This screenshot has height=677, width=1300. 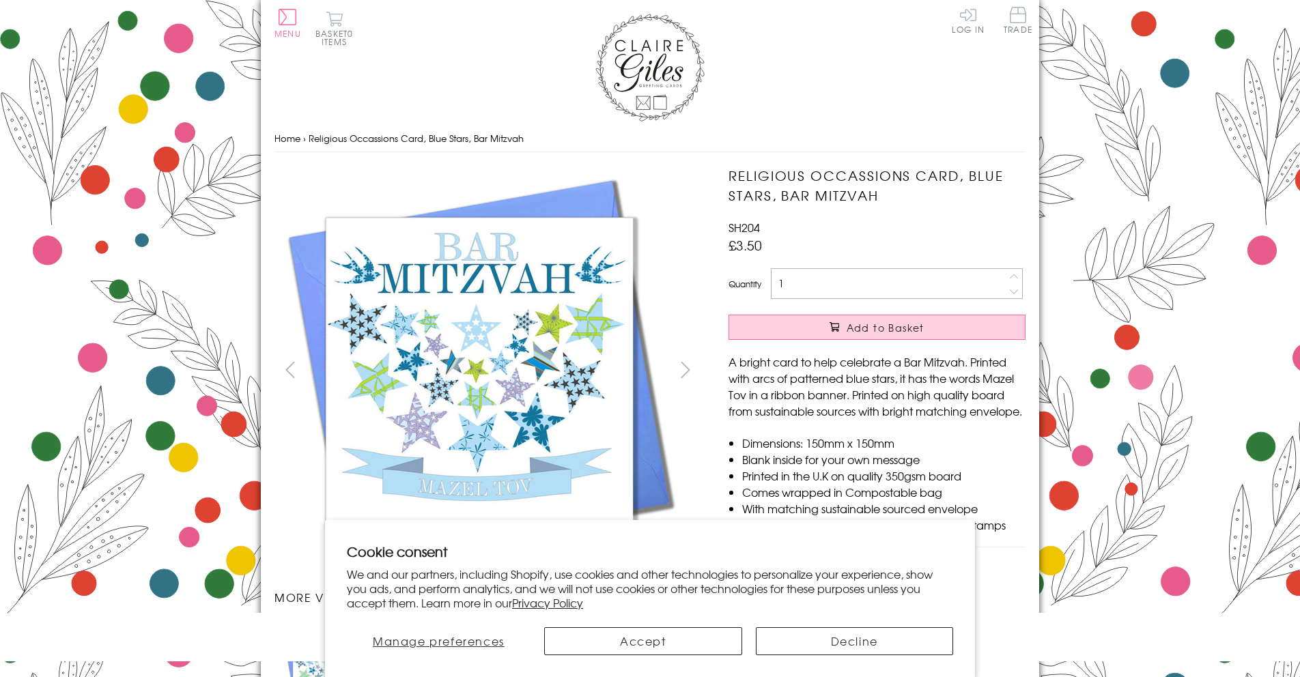 I want to click on button: Basket0 items, so click(x=334, y=28).